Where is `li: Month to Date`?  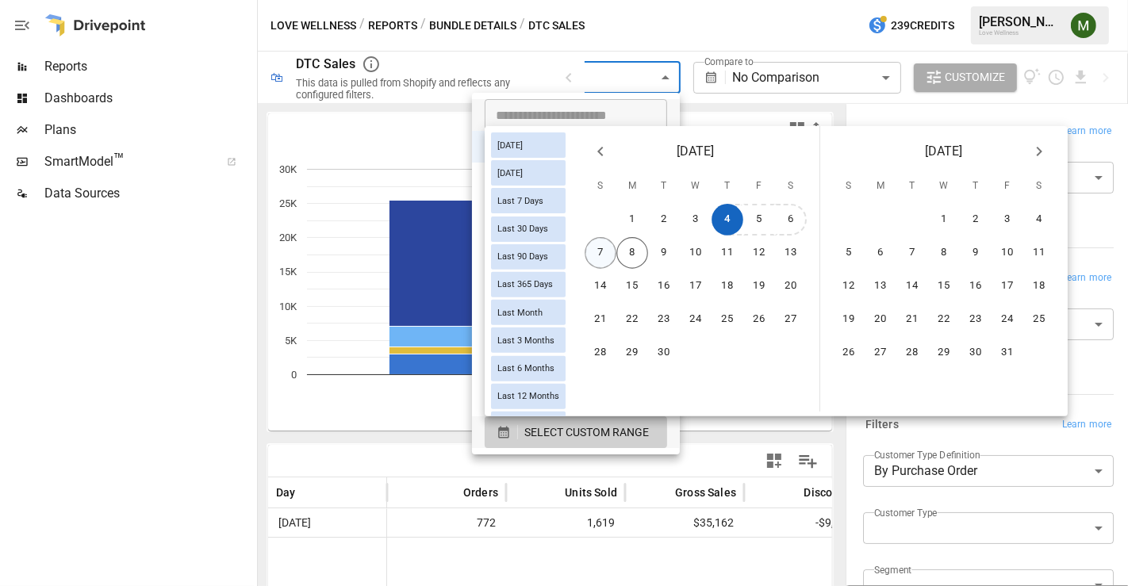
li: Month to Date is located at coordinates (576, 337).